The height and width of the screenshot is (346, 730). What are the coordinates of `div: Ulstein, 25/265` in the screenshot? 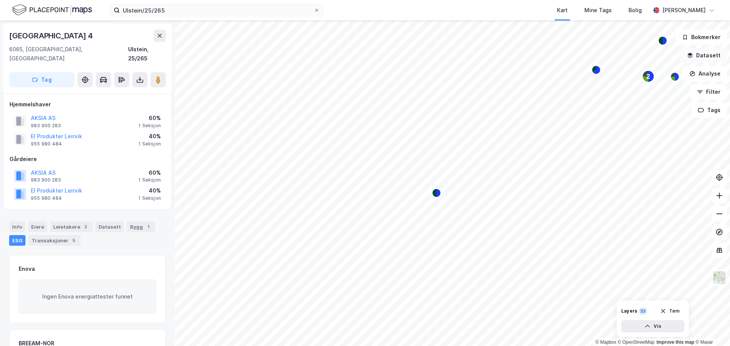 It's located at (147, 54).